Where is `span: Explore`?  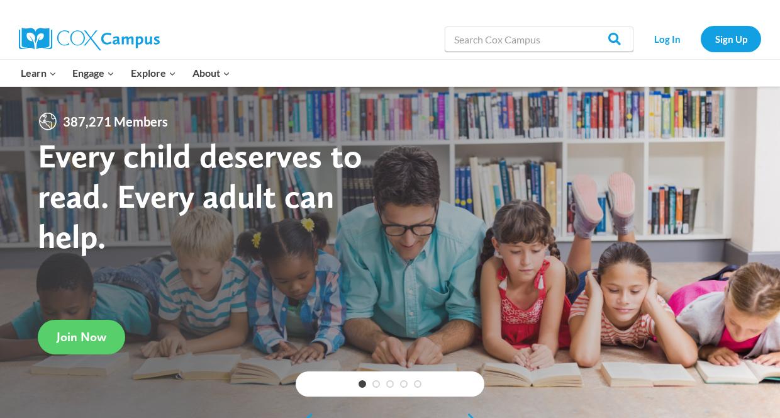
span: Explore is located at coordinates (153, 73).